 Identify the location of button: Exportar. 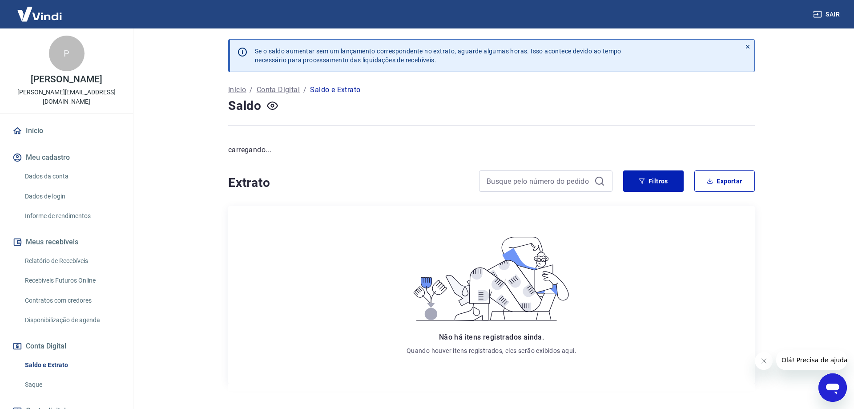
(725, 181).